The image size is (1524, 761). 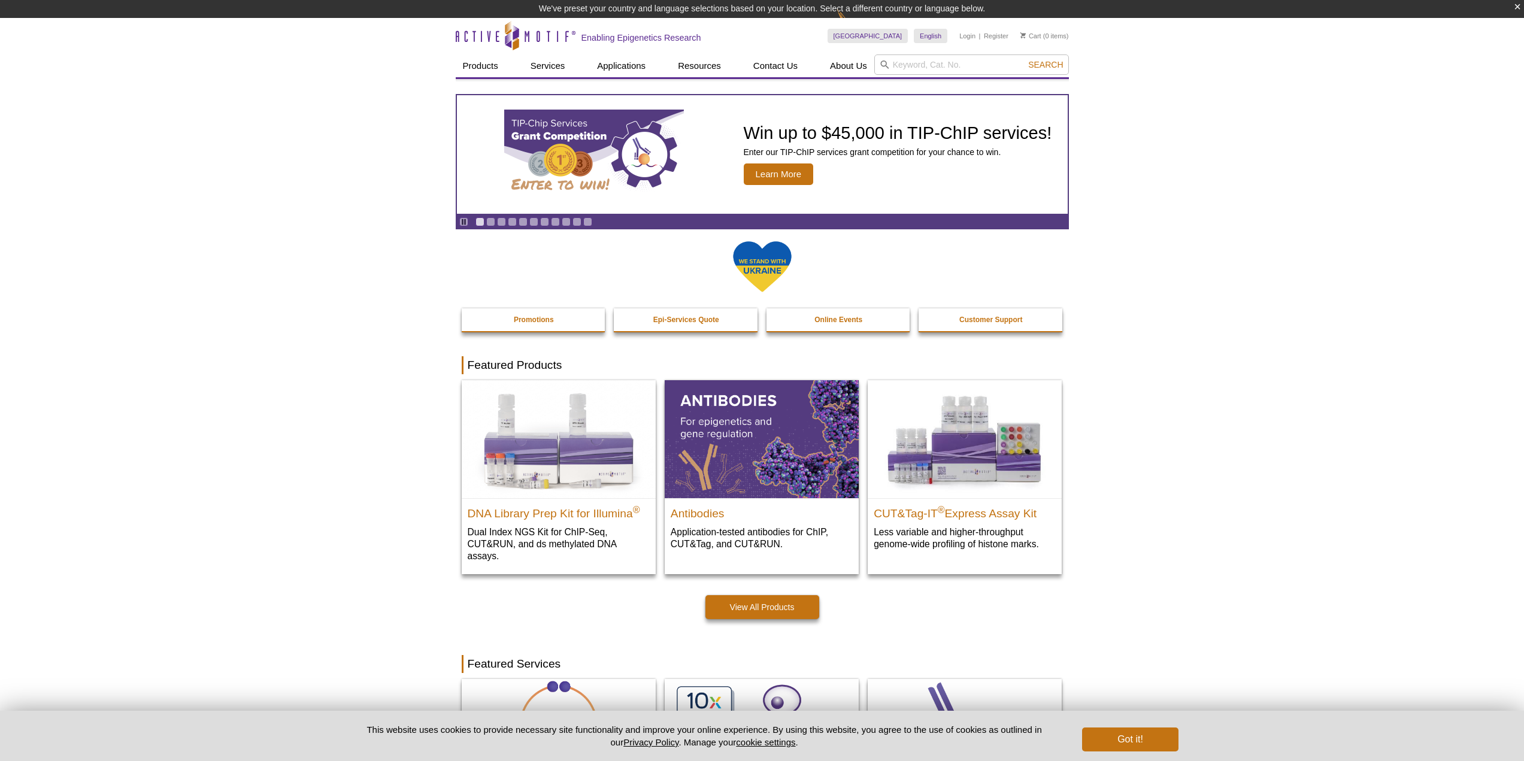 What do you see at coordinates (1130, 740) in the screenshot?
I see `button: Got it!` at bounding box center [1130, 740].